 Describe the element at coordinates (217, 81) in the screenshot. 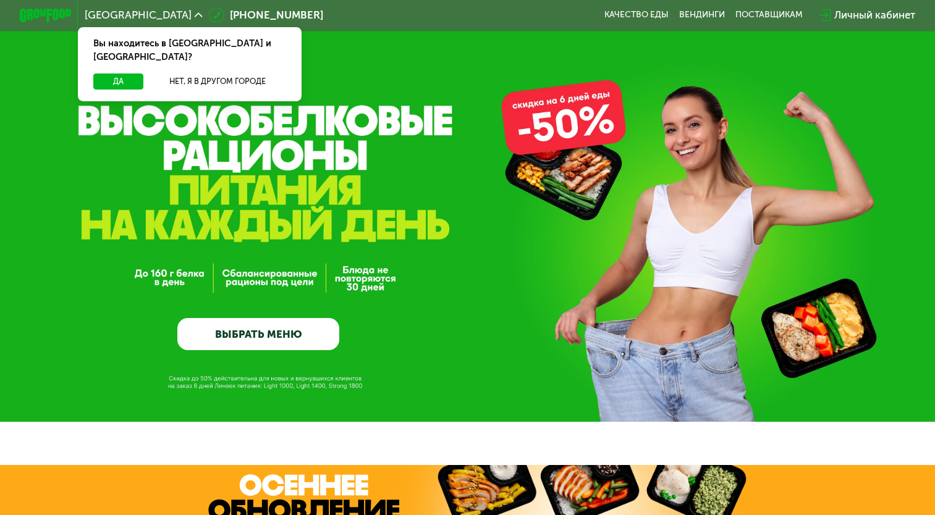

I see `button: Нет, я в другом городе` at that location.